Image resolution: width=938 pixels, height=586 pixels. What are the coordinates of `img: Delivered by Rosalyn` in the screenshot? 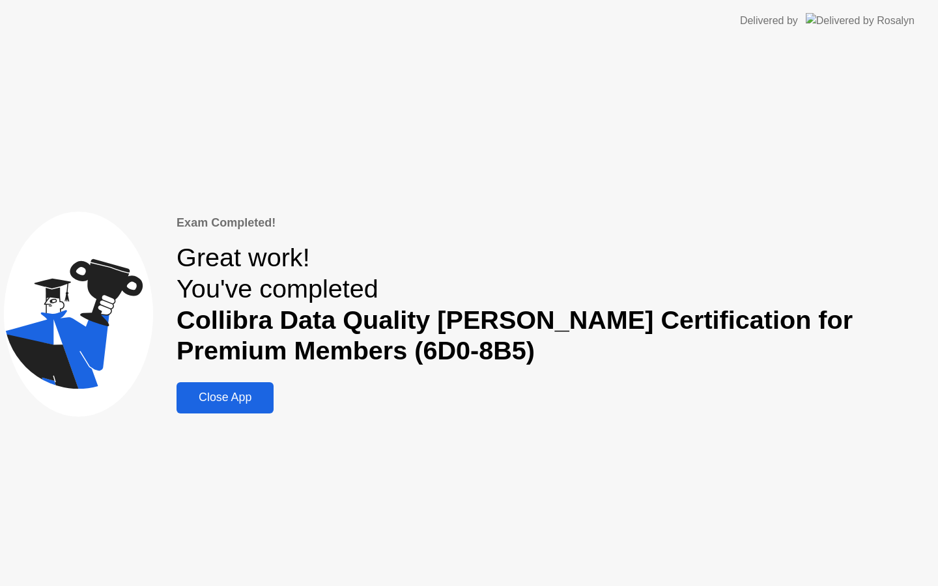 It's located at (860, 20).